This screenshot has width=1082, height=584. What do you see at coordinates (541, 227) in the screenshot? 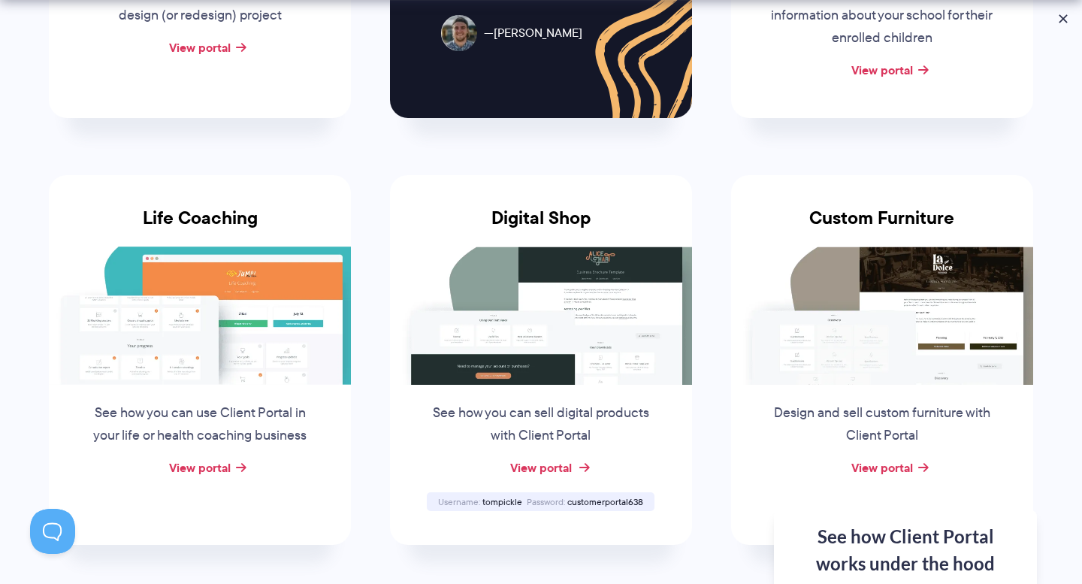
I see `h3: Digital Shop` at bounding box center [541, 227].